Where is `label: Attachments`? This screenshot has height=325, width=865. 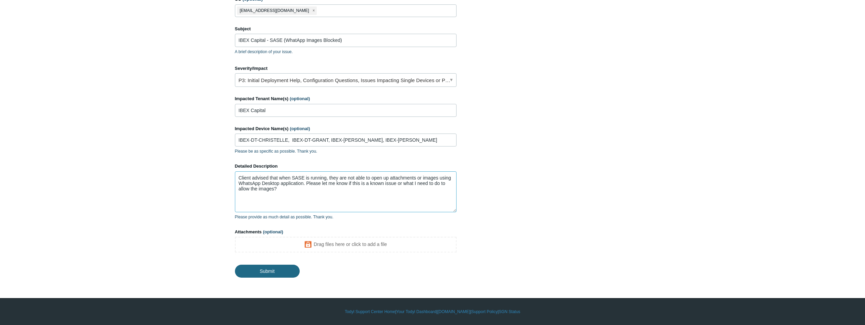 label: Attachments is located at coordinates (346, 232).